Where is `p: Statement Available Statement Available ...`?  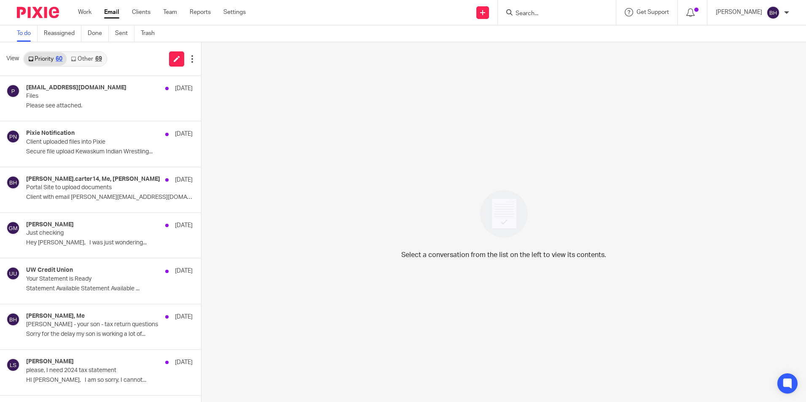
p: Statement Available Statement Available ... is located at coordinates (109, 289).